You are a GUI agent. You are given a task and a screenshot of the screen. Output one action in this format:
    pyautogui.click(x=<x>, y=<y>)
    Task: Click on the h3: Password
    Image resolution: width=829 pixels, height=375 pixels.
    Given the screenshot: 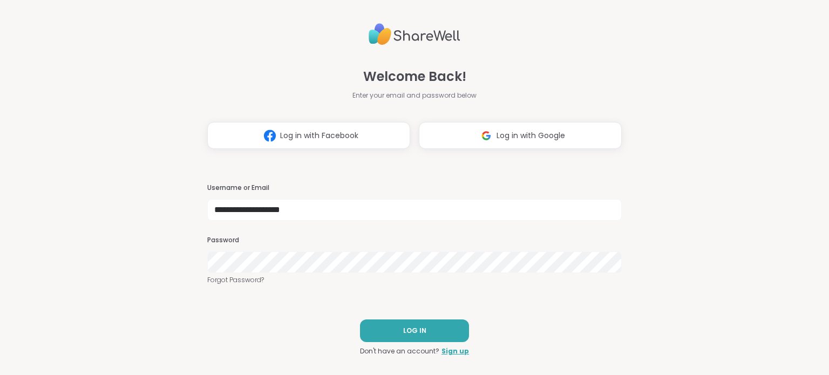 What is the action you would take?
    pyautogui.click(x=414, y=240)
    